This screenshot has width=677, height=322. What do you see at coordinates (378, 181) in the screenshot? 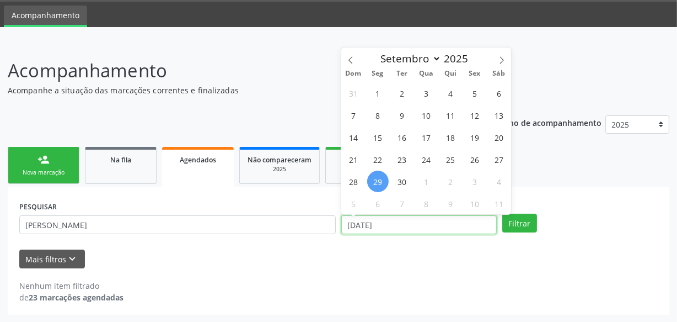
I see `span: Setembro 29, 2025` at bounding box center [378, 181].